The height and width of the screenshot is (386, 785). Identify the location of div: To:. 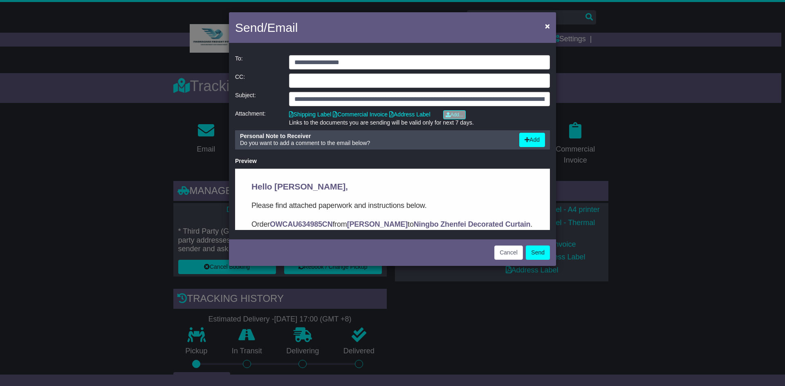
(258, 62).